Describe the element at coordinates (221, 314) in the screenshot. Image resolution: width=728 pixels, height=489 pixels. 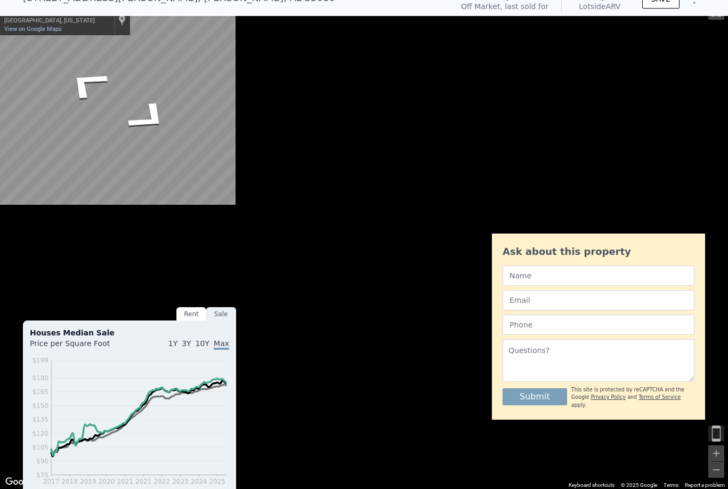
I see `div: Sale` at that location.